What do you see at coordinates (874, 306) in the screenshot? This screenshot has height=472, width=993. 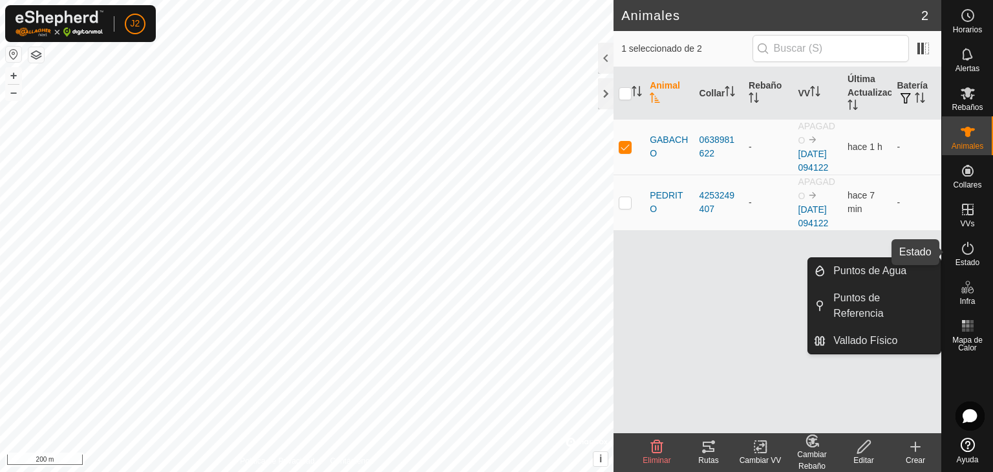 I see `li: Puntos de Referencia` at bounding box center [874, 306].